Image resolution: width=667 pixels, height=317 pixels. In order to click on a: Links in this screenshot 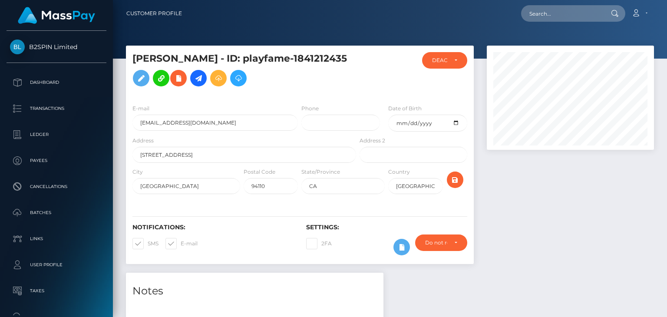, I will do `click(56, 239)`.